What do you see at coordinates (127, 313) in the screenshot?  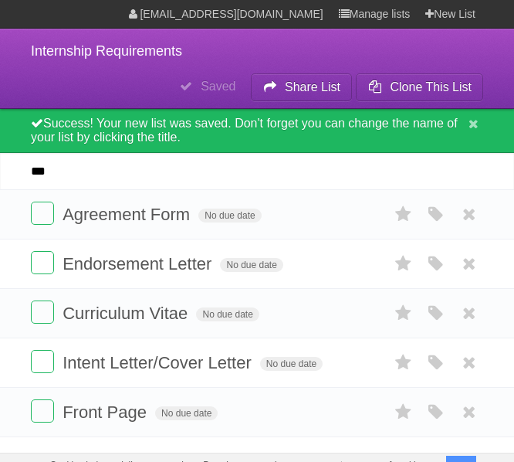 I see `span: Curriculum Vitae` at bounding box center [127, 313].